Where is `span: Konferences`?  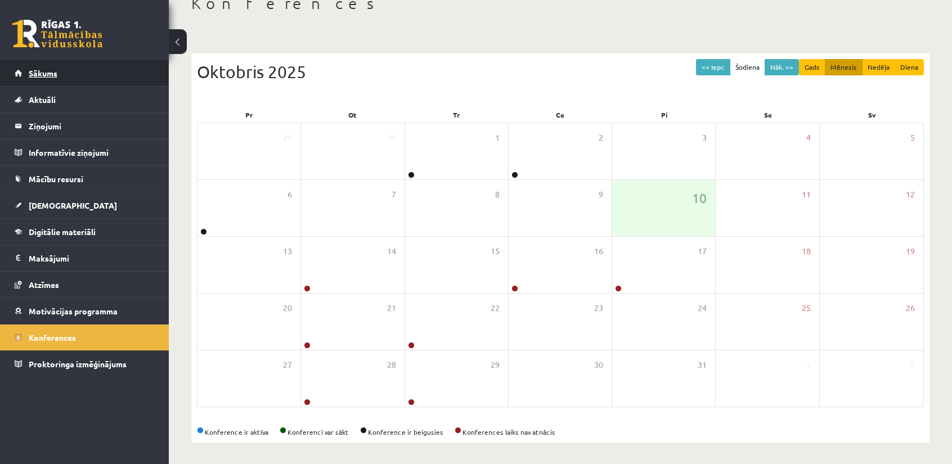 span: Konferences is located at coordinates (52, 338).